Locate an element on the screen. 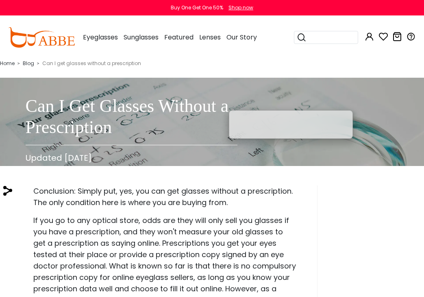 The image size is (424, 297). div: Shop now is located at coordinates (240, 8).